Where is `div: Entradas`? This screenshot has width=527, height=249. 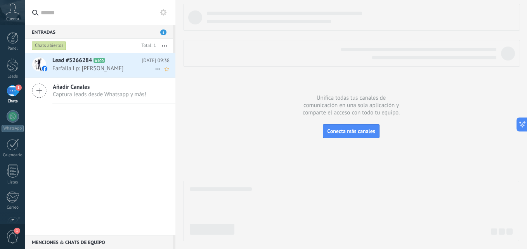
div: Entradas is located at coordinates (99, 32).